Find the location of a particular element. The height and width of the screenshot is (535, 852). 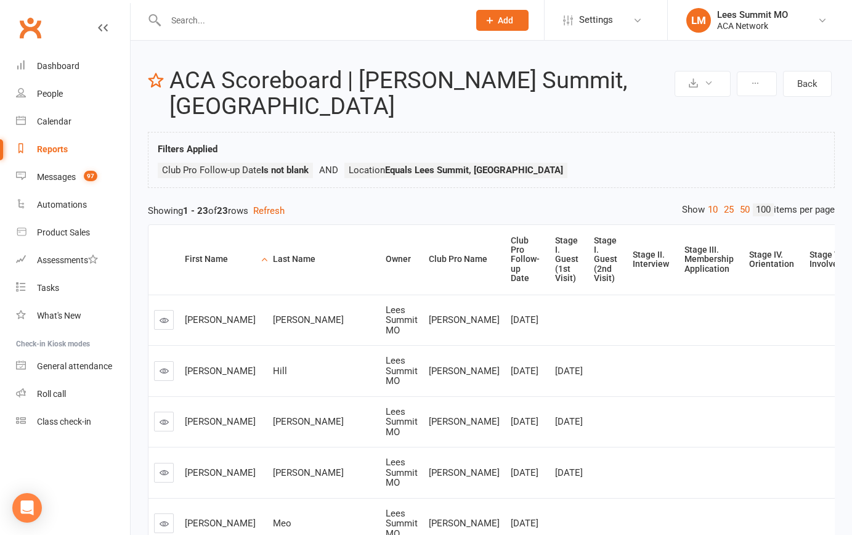

div: Calendar is located at coordinates (54, 121).